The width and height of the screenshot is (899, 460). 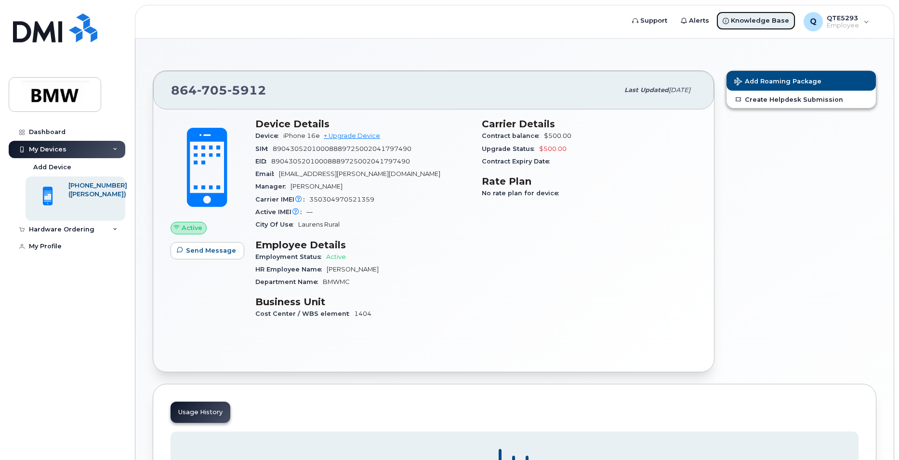 I want to click on span: 1404, so click(x=363, y=313).